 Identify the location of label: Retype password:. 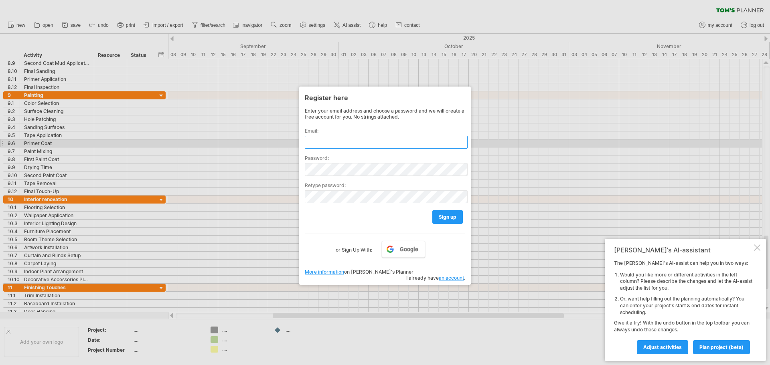
(385, 185).